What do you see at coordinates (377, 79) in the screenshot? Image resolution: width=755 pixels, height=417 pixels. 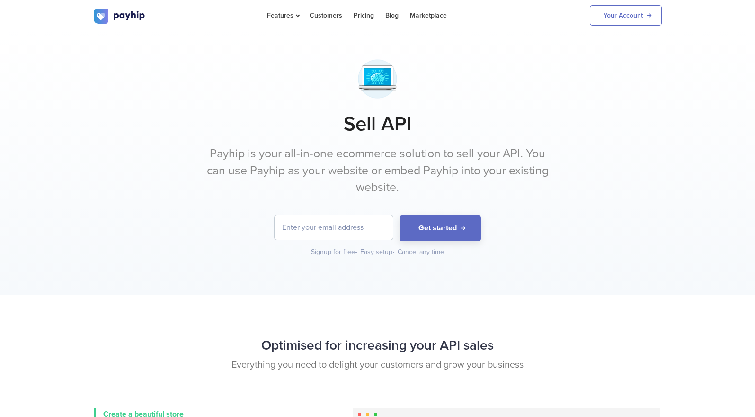 I see `img: ai-circuit-1-1-is7pjtiiyo7lby3ivm8g2.png` at bounding box center [377, 79].